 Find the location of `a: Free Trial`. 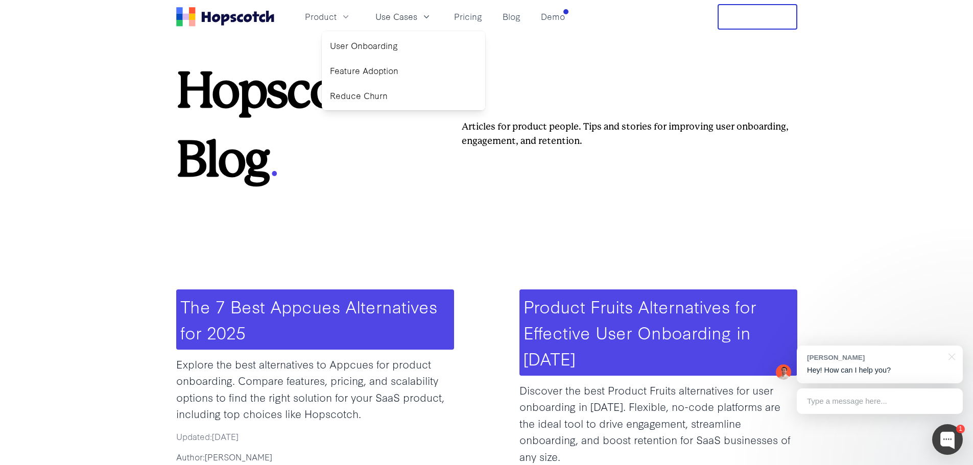

a: Free Trial is located at coordinates (757, 17).